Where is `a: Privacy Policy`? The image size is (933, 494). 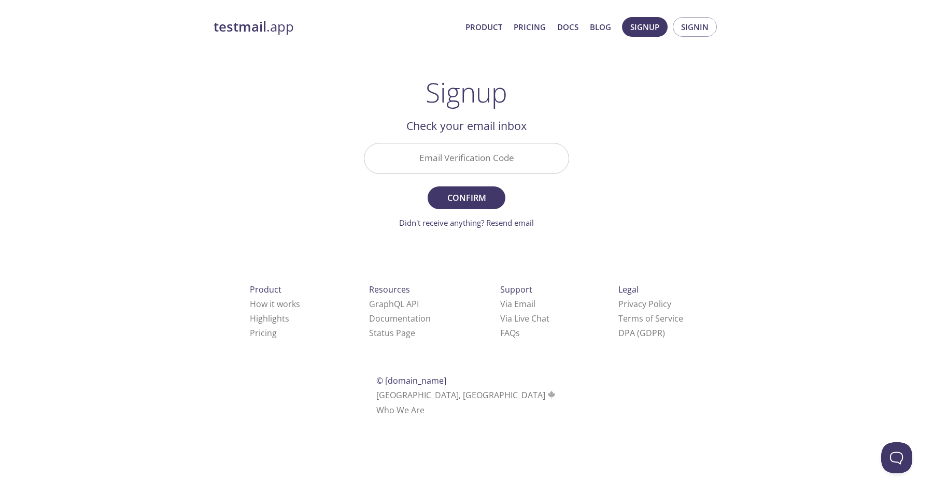 a: Privacy Policy is located at coordinates (645, 304).